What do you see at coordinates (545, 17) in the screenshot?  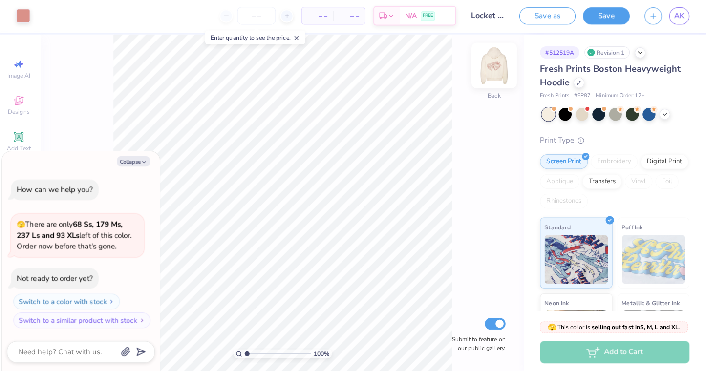 I see `button: Save as` at bounding box center [545, 17].